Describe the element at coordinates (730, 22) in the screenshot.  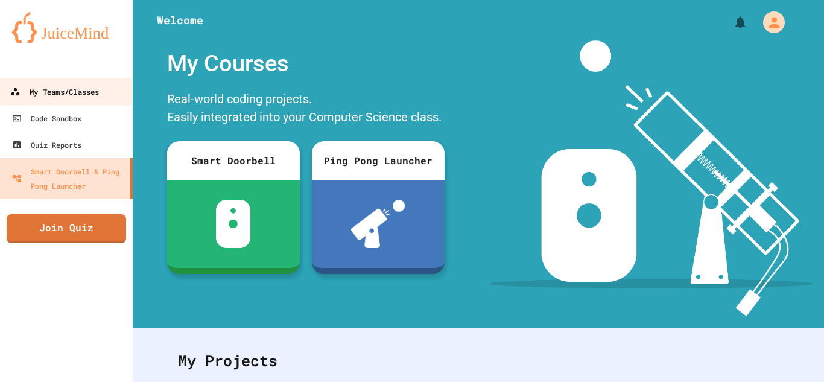
I see `div: My Notifications` at that location.